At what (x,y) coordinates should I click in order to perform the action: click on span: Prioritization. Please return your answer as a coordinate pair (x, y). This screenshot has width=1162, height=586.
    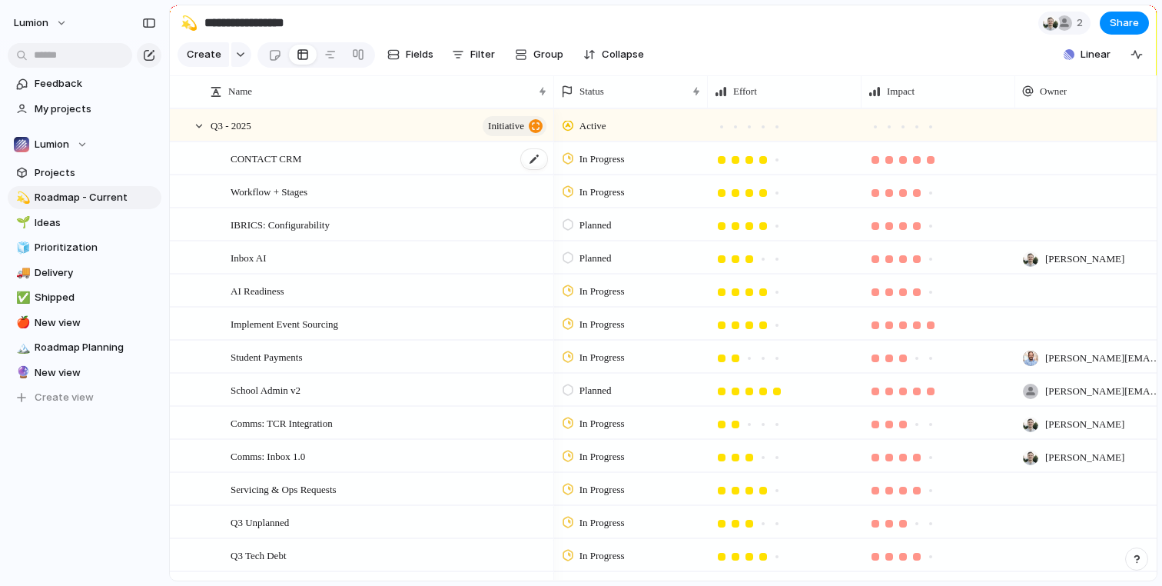
    Looking at the image, I should click on (95, 248).